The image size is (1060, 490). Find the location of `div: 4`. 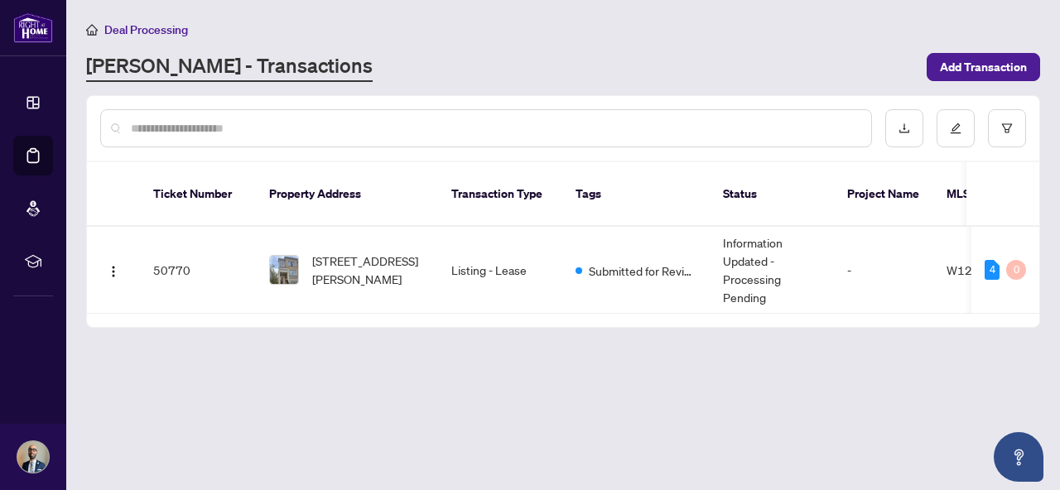

div: 4 is located at coordinates (992, 270).